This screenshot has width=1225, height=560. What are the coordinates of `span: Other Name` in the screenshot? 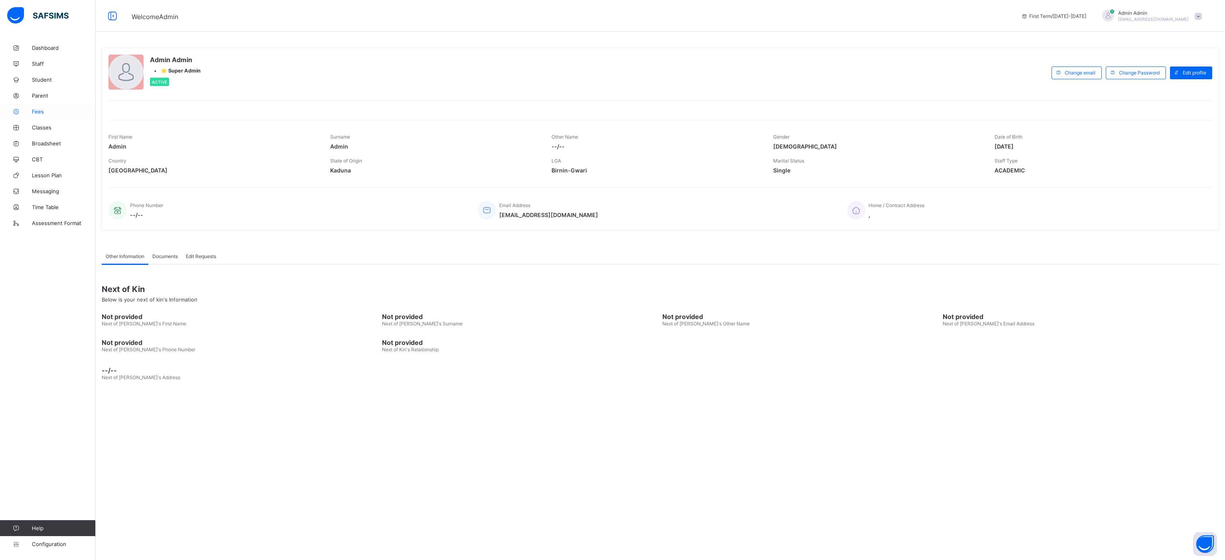 It's located at (564, 137).